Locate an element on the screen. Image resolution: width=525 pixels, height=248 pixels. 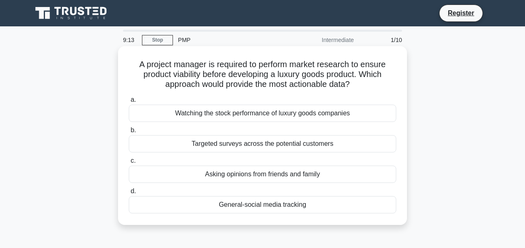
div: Intermediate is located at coordinates (322, 40).